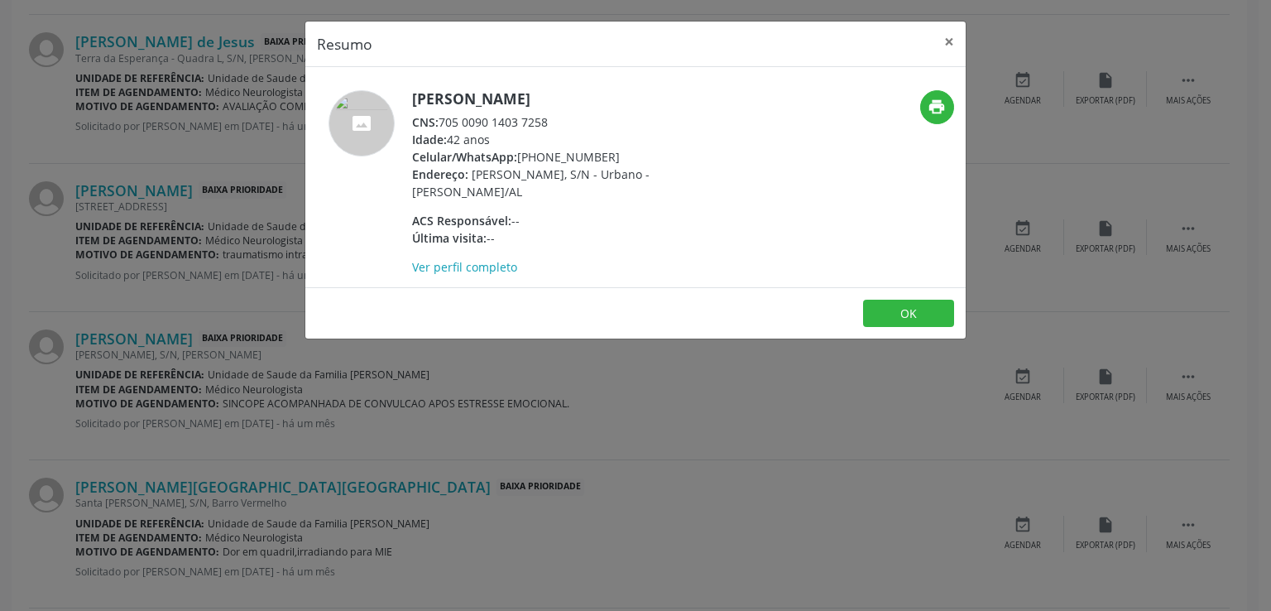  What do you see at coordinates (573, 122) in the screenshot?
I see `div: 705 0090 1403 7258` at bounding box center [573, 122].